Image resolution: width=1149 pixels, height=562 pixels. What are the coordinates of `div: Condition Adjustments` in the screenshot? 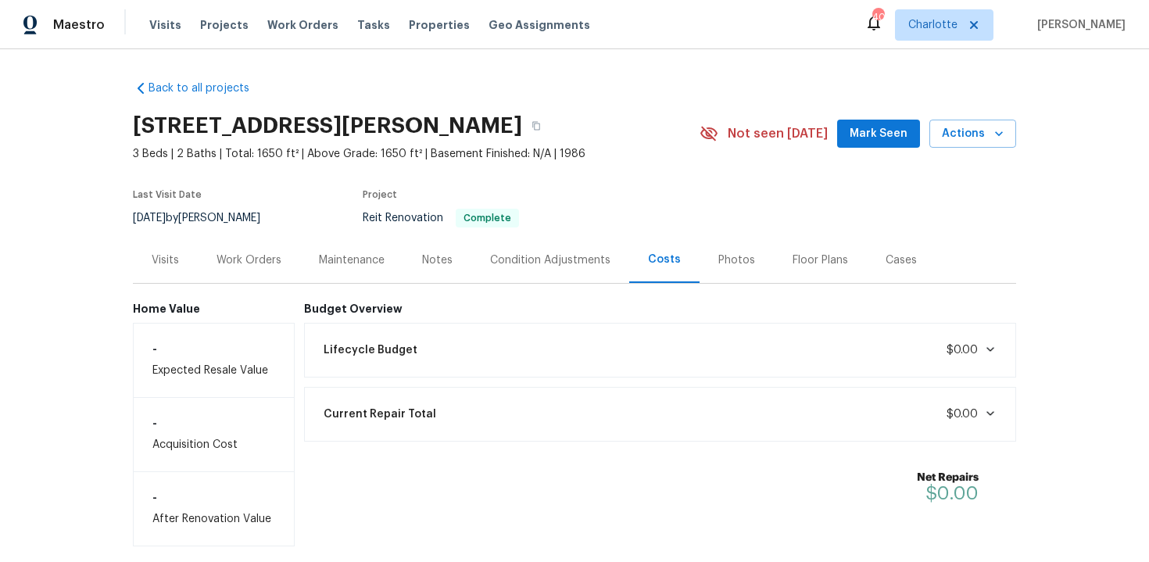 It's located at (550, 260).